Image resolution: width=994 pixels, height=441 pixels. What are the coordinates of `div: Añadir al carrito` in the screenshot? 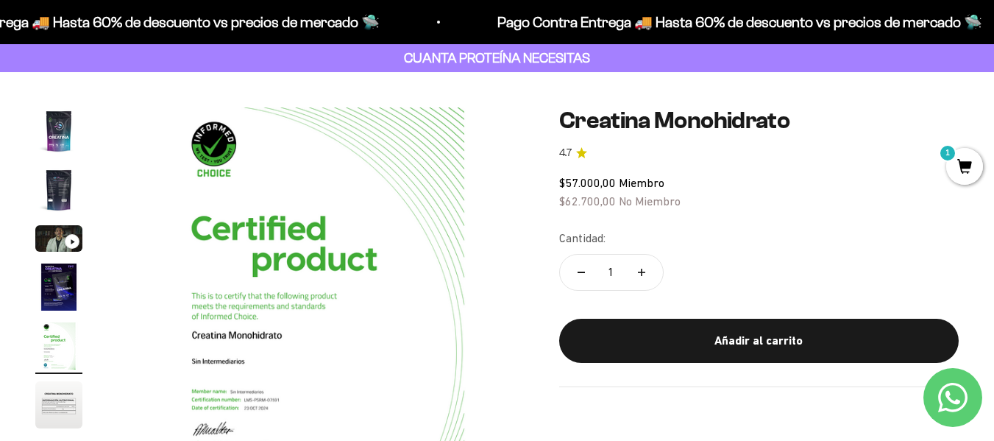 It's located at (758, 341).